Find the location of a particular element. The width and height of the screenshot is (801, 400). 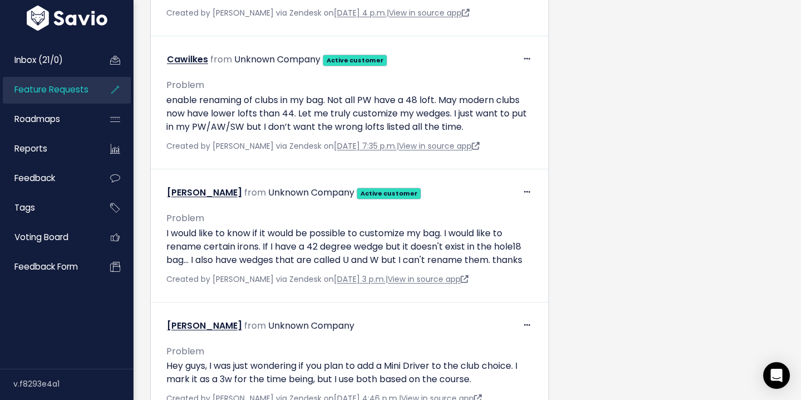

p: I would like to know if it would be possible to customize my bag. I would like to rename certain ... is located at coordinates (350, 247).